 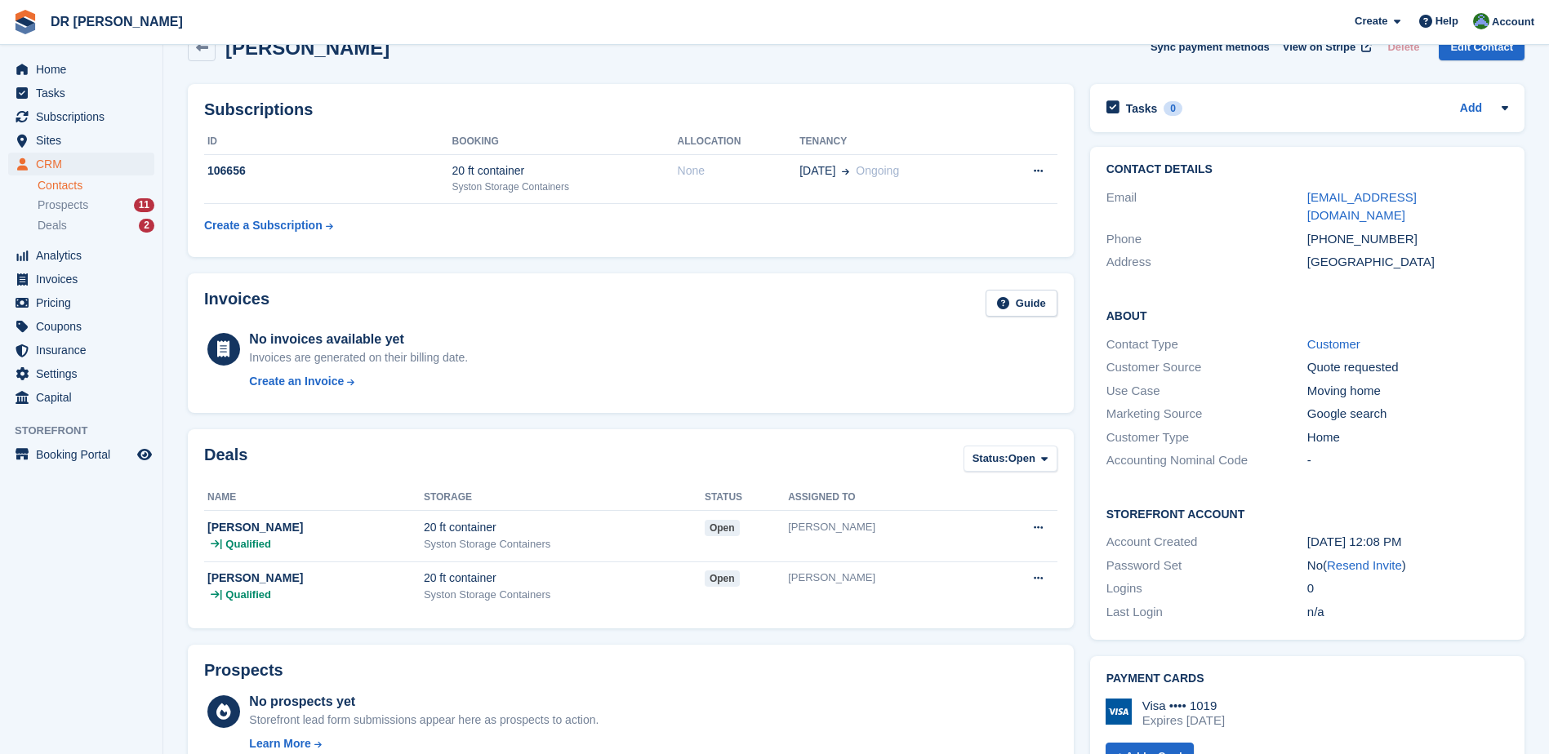 What do you see at coordinates (1407, 438) in the screenshot?
I see `div: Home` at bounding box center [1407, 438].